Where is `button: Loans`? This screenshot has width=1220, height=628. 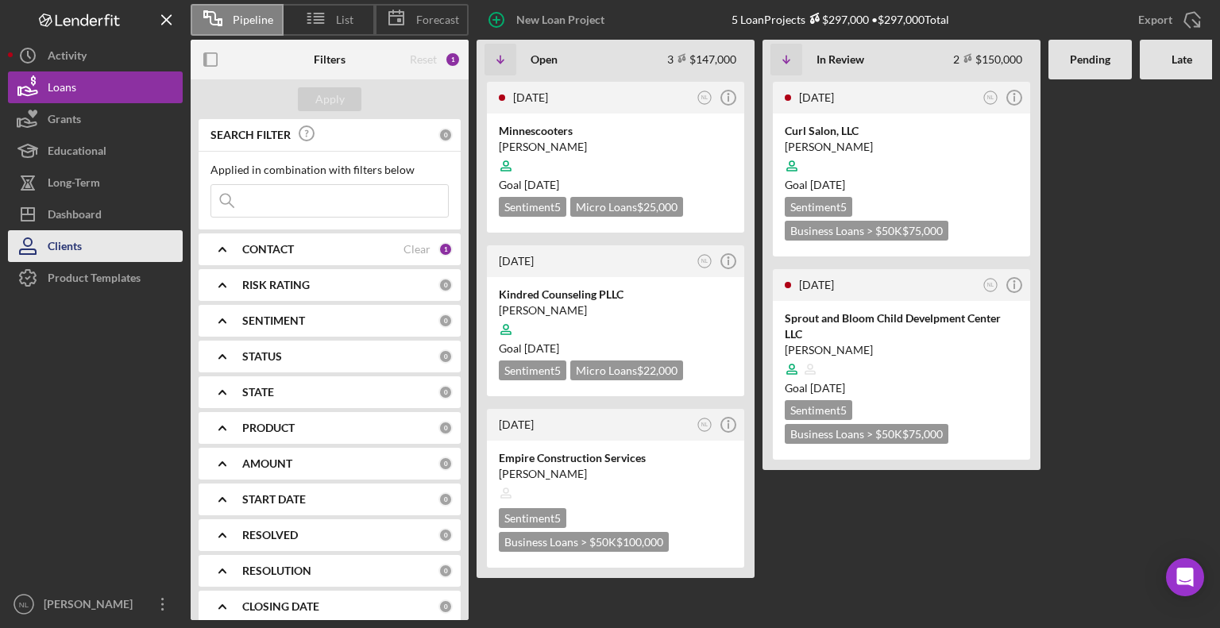 button: Loans is located at coordinates (95, 87).